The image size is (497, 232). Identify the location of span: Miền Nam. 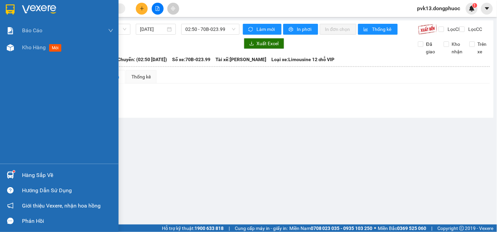
(331, 228).